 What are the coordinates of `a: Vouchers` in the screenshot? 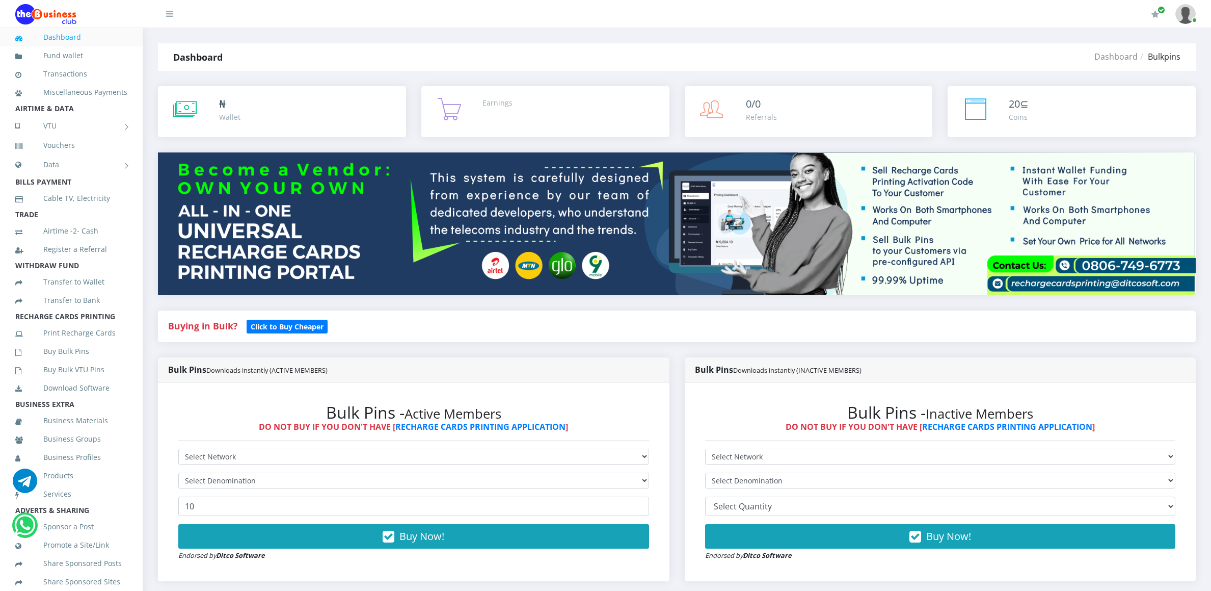 It's located at (71, 145).